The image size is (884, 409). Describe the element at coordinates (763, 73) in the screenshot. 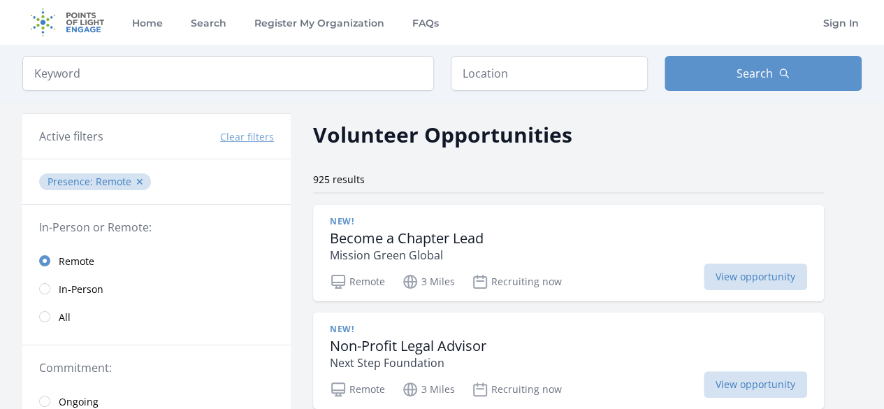

I see `button: Search` at that location.